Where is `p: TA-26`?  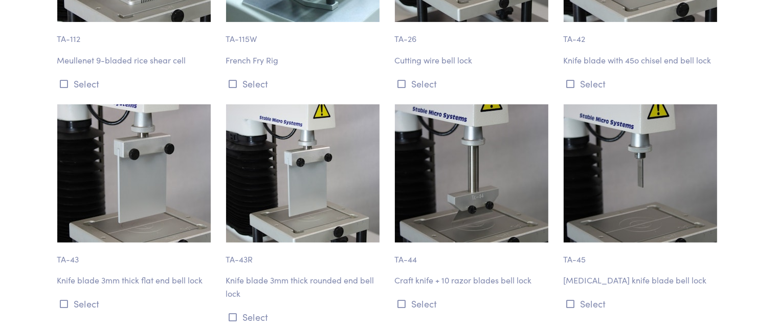
p: TA-26 is located at coordinates (473, 34).